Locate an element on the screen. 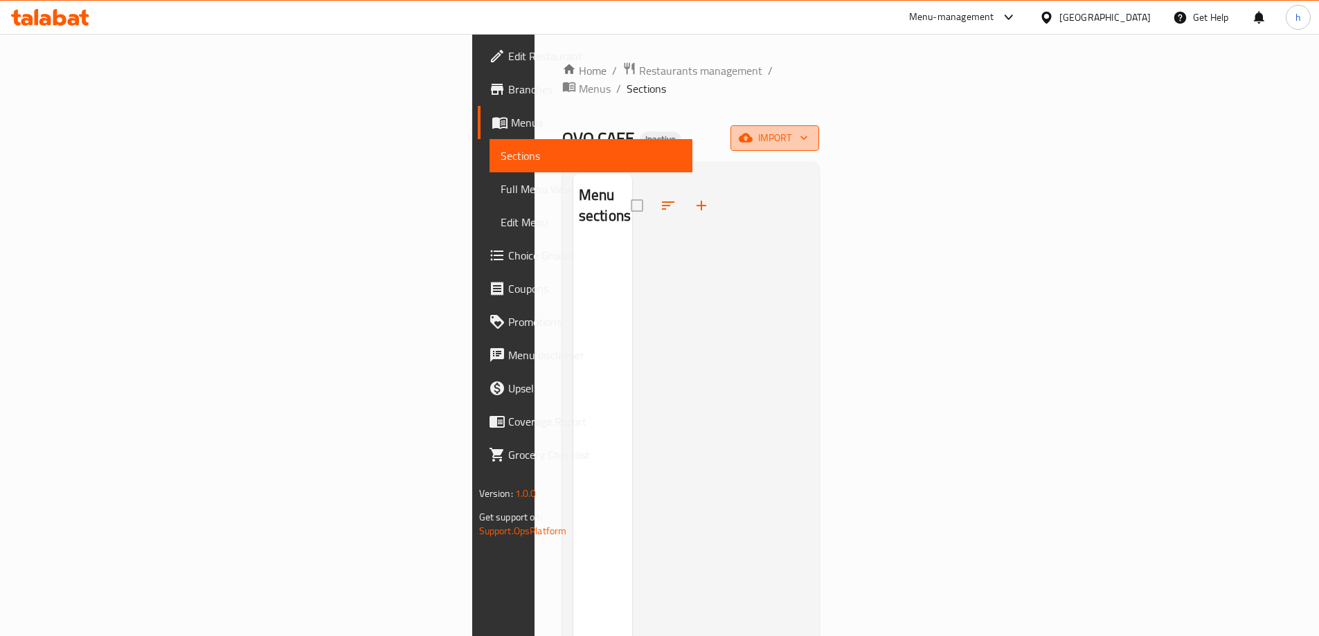  a: Sections is located at coordinates (591, 156).